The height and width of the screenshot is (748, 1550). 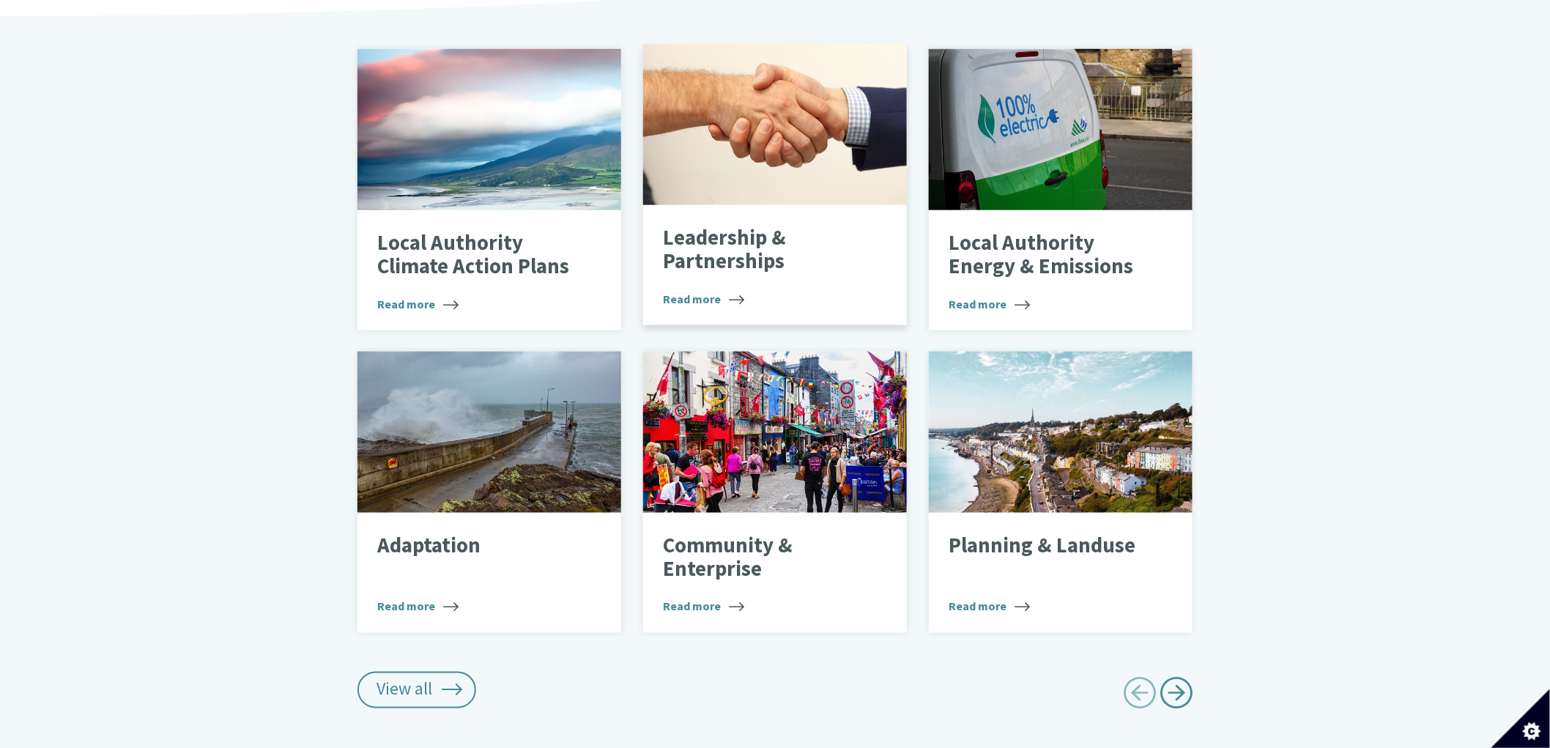 What do you see at coordinates (1176, 696) in the screenshot?
I see `a: Next page` at bounding box center [1176, 696].